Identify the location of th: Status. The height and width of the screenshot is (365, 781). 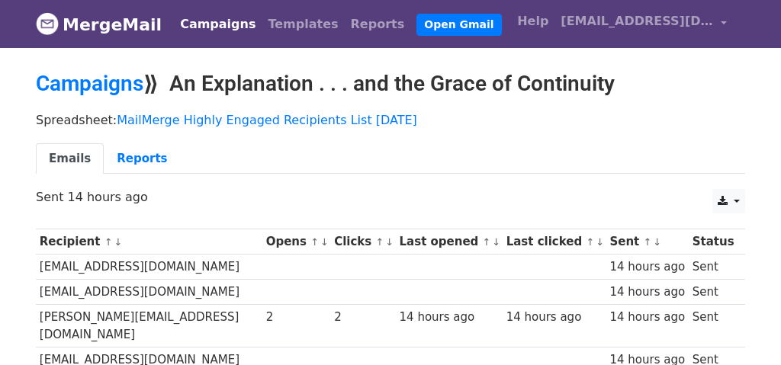
(713, 242).